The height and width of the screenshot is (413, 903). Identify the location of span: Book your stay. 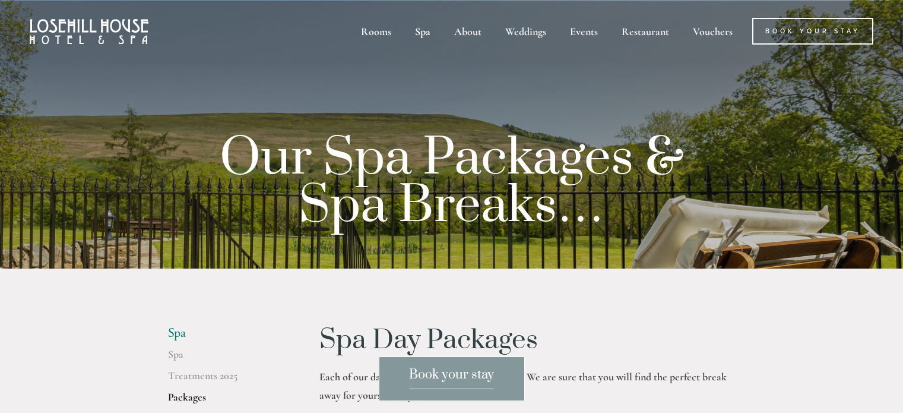
(451, 378).